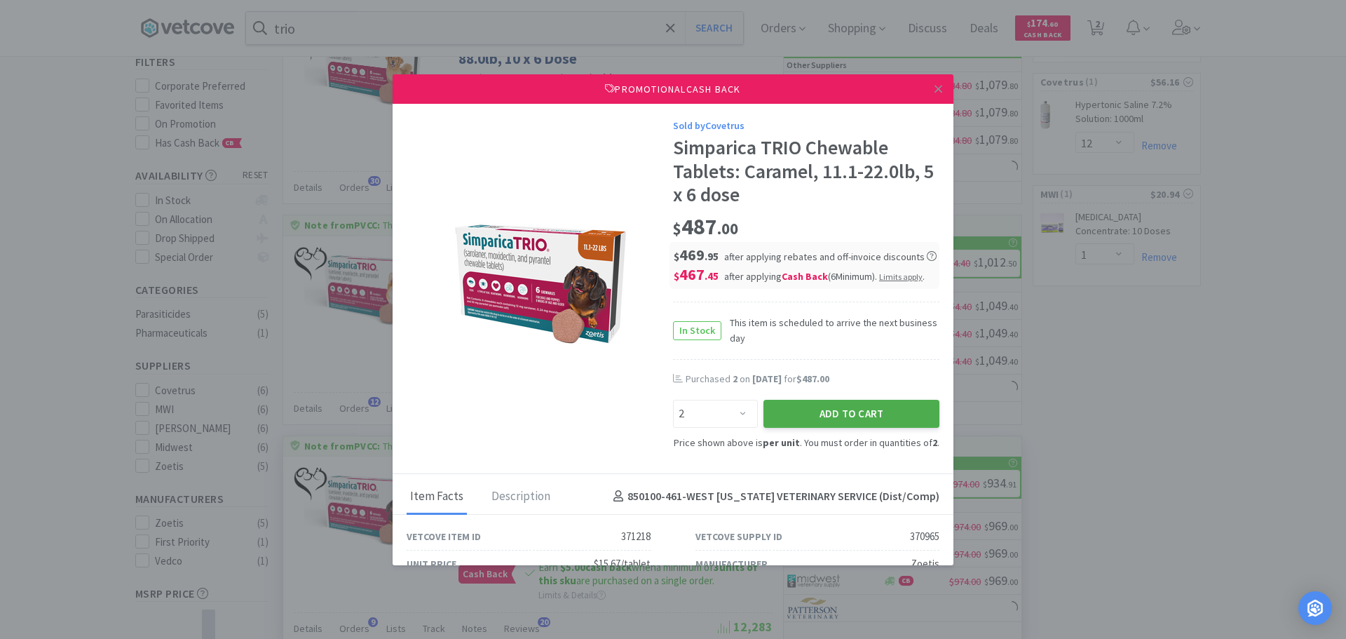 The image size is (1346, 639). What do you see at coordinates (728, 228) in the screenshot?
I see `span: . 00` at bounding box center [728, 228].